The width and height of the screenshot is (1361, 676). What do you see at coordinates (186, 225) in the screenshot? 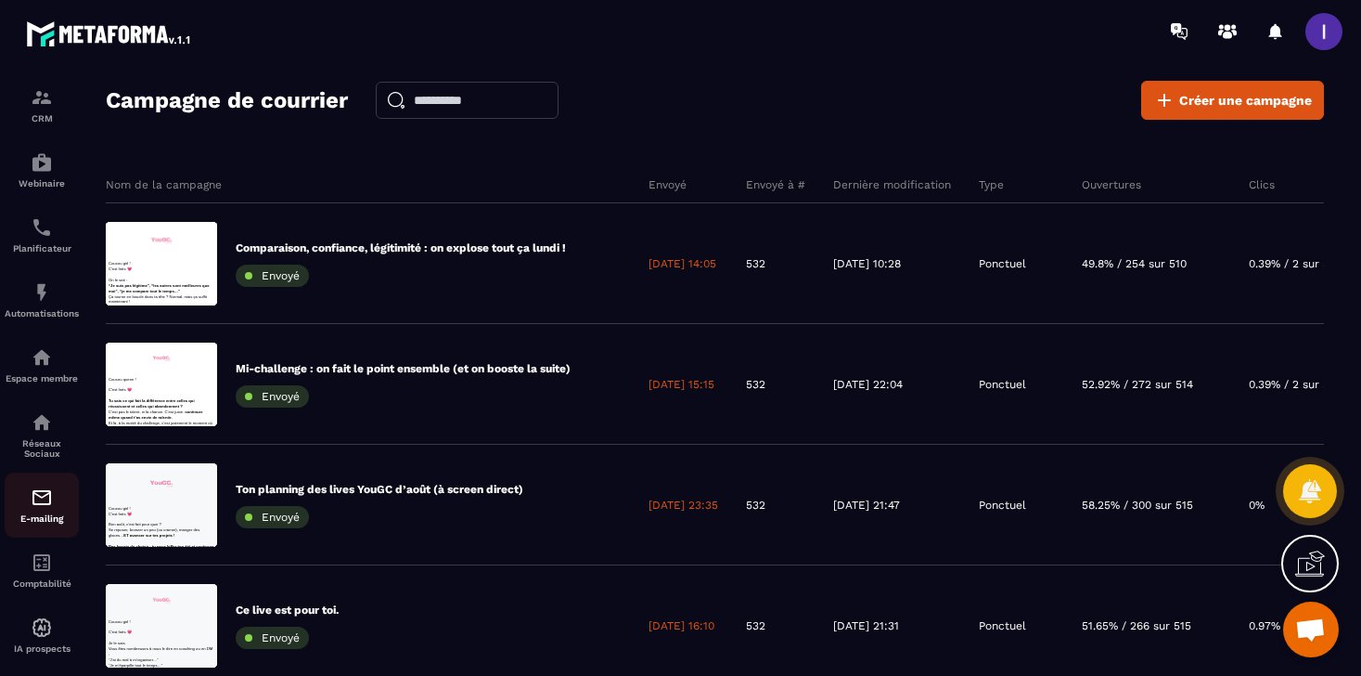
I see `p: La veille, j’avais lancé mon auto-entreprise. Le lendemain, un médecin m’a annoncé :` at bounding box center [186, 225].